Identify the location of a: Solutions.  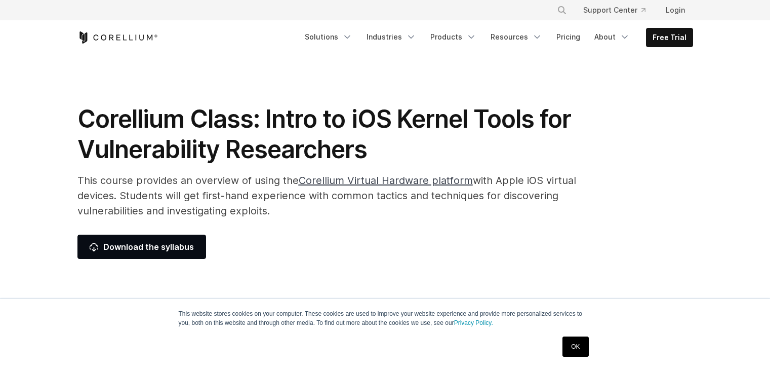
(329, 37).